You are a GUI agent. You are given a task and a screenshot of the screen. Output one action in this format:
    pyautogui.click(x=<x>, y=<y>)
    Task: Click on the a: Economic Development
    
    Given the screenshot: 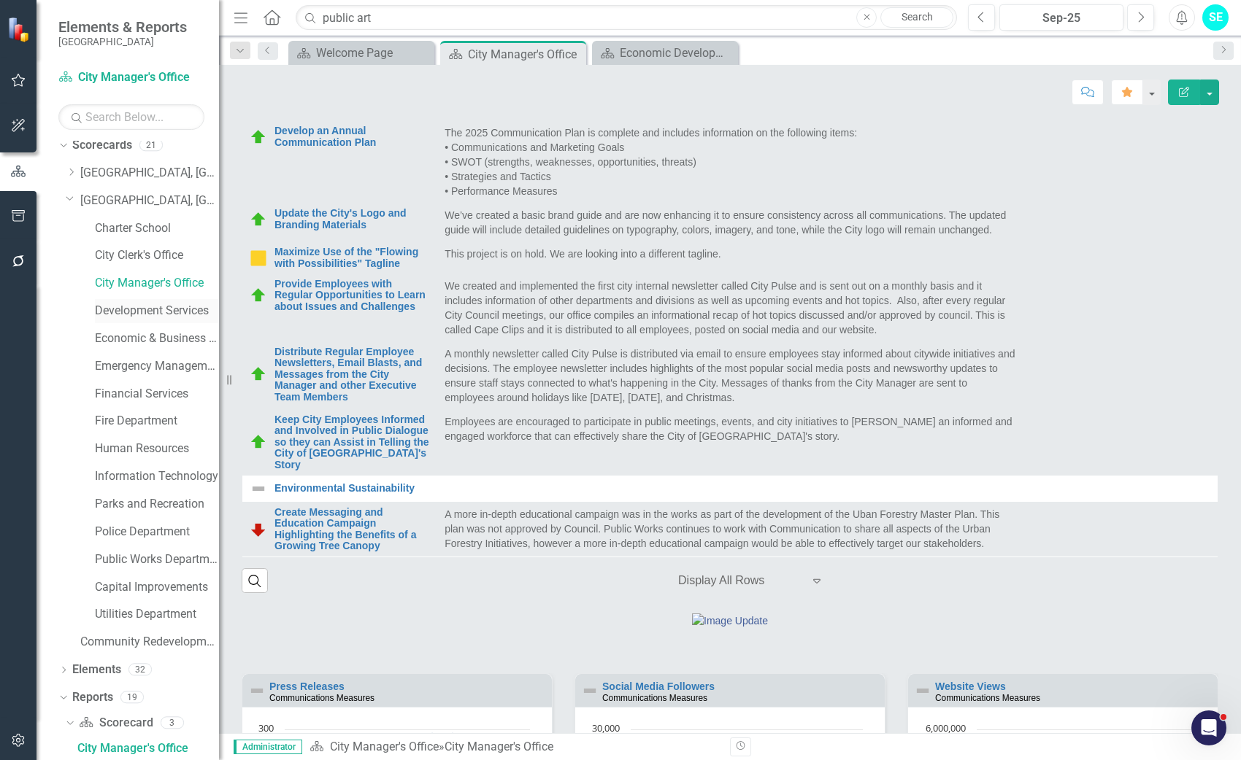 What is the action you would take?
    pyautogui.click(x=665, y=53)
    